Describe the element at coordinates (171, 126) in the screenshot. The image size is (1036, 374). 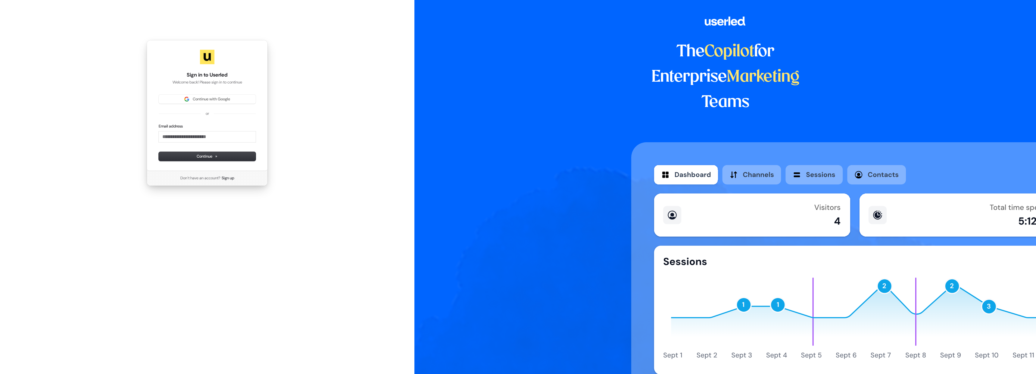
I see `label: Email address` at that location.